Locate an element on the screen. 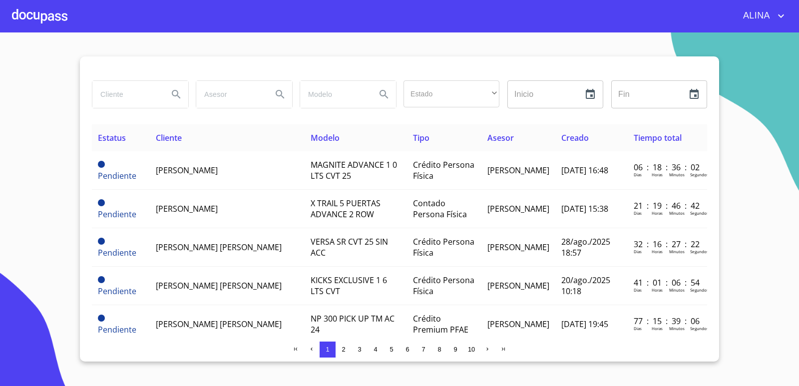 This screenshot has width=799, height=386. span: 5 is located at coordinates (391, 349).